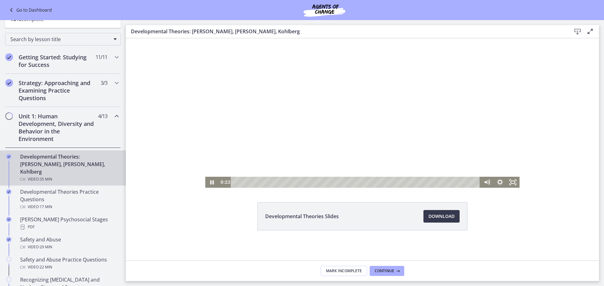  I want to click on span: Search by lesson title, so click(60, 39).